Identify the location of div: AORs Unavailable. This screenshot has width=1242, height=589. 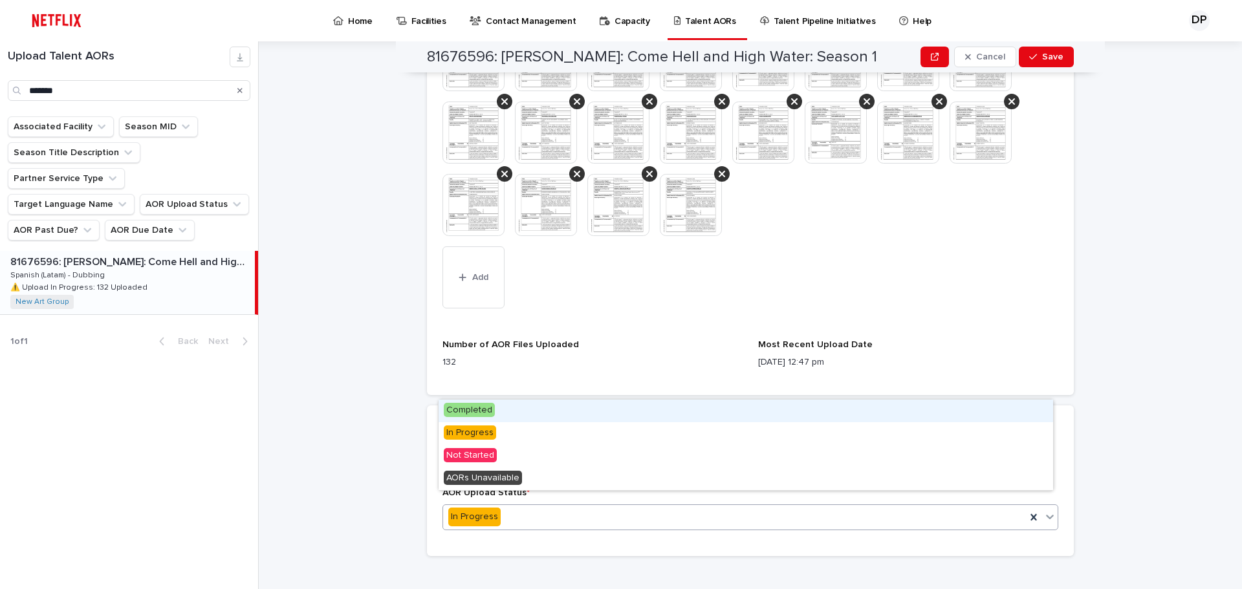
(746, 478).